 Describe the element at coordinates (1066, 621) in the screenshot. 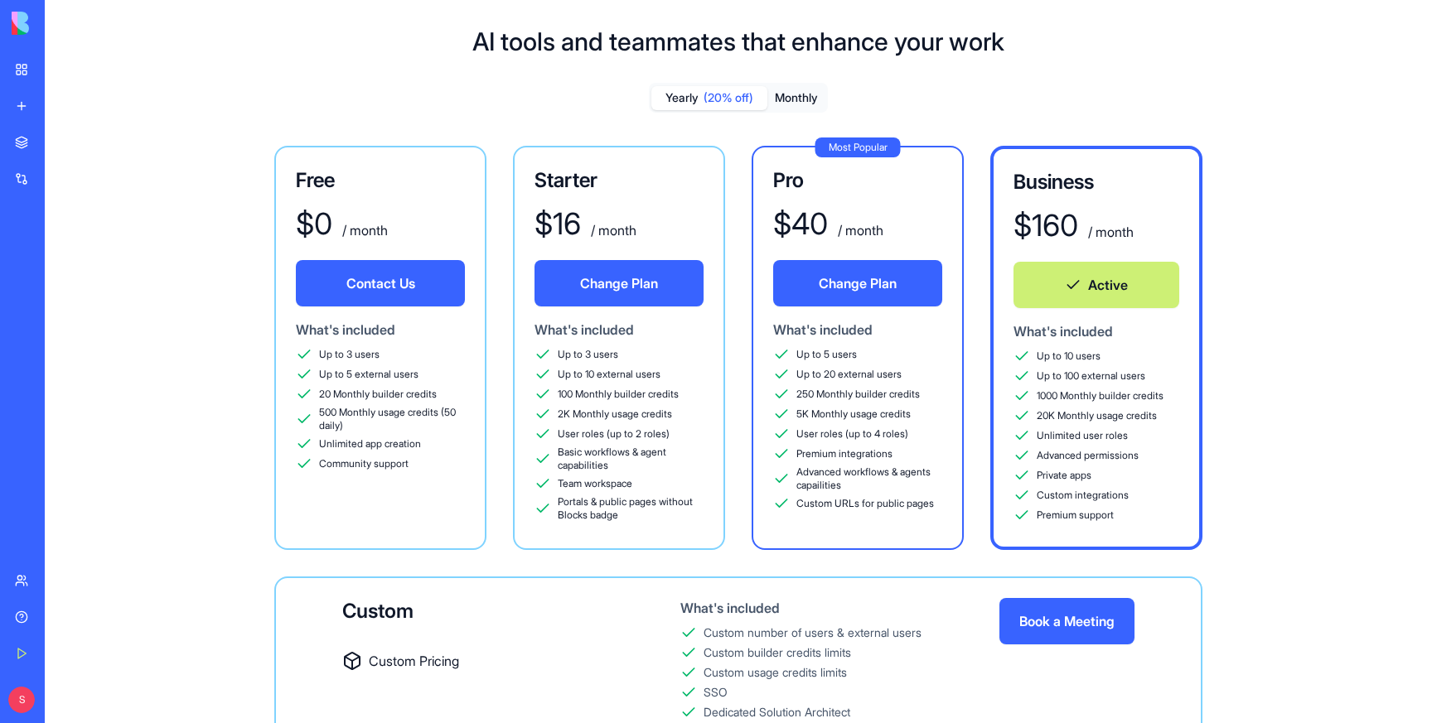

I see `button: Book a Meeting` at that location.